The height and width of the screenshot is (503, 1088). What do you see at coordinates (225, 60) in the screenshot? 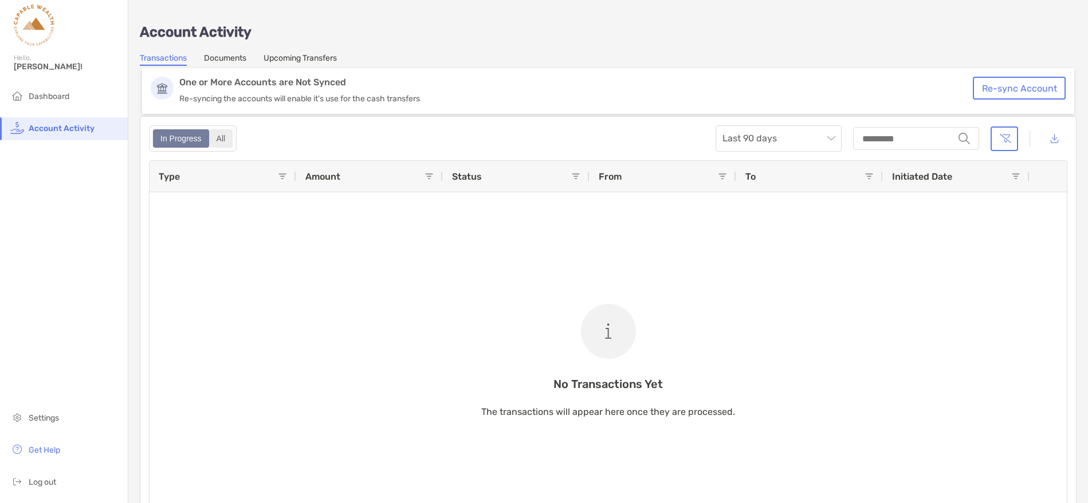
I see `a: Documents` at bounding box center [225, 60].